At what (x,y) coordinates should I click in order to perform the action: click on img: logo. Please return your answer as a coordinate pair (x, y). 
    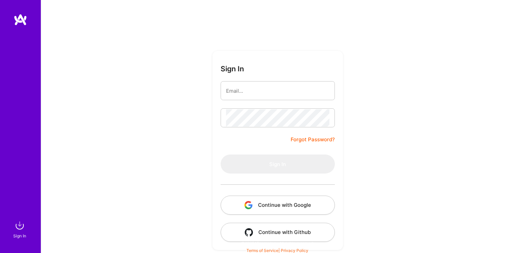
    Looking at the image, I should click on (20, 20).